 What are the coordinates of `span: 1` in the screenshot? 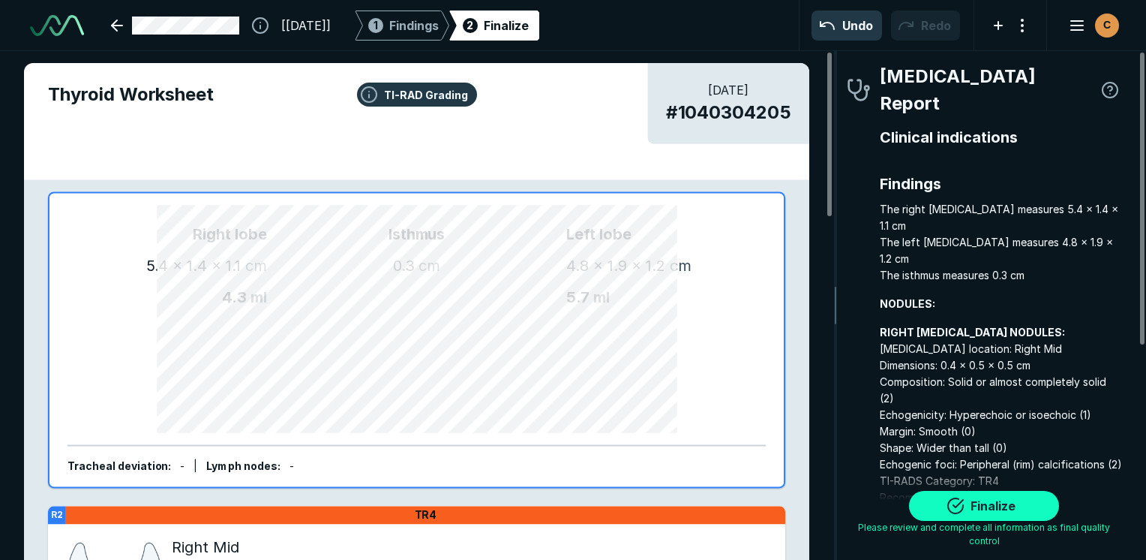 It's located at (376, 25).